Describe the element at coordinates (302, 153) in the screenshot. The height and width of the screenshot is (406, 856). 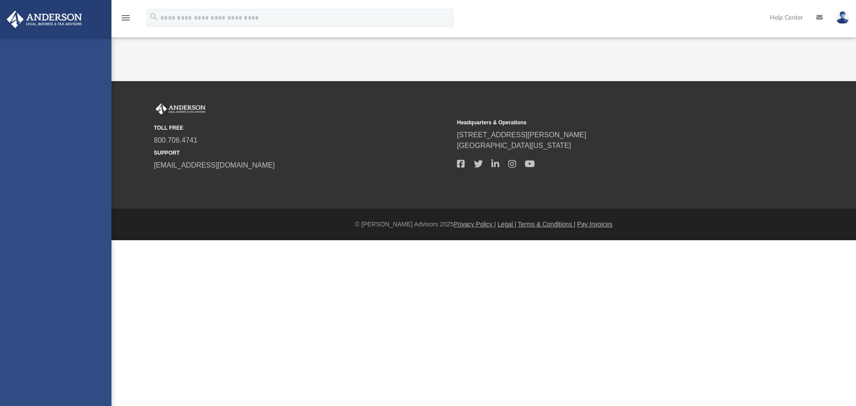
I see `small: SUPPORT` at that location.